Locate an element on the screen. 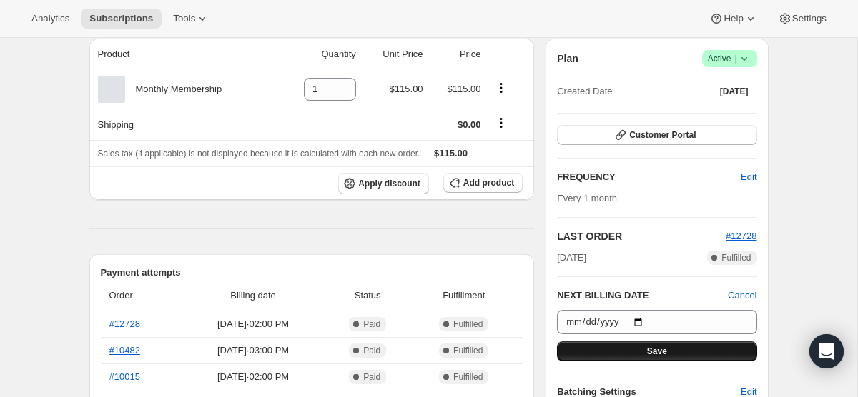 This screenshot has width=858, height=397. a: #10015 is located at coordinates (124, 377).